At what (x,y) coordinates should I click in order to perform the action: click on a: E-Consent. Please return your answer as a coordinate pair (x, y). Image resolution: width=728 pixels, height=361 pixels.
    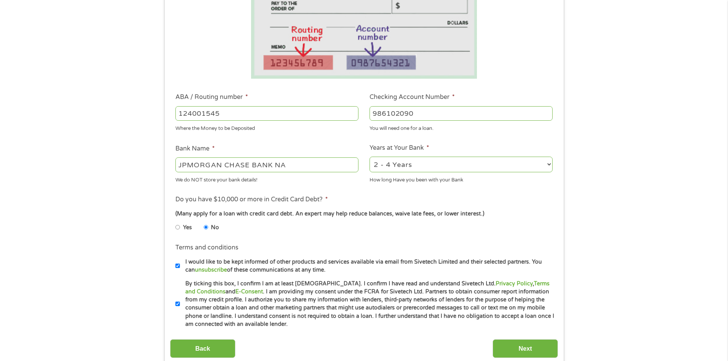
    Looking at the image, I should click on (249, 291).